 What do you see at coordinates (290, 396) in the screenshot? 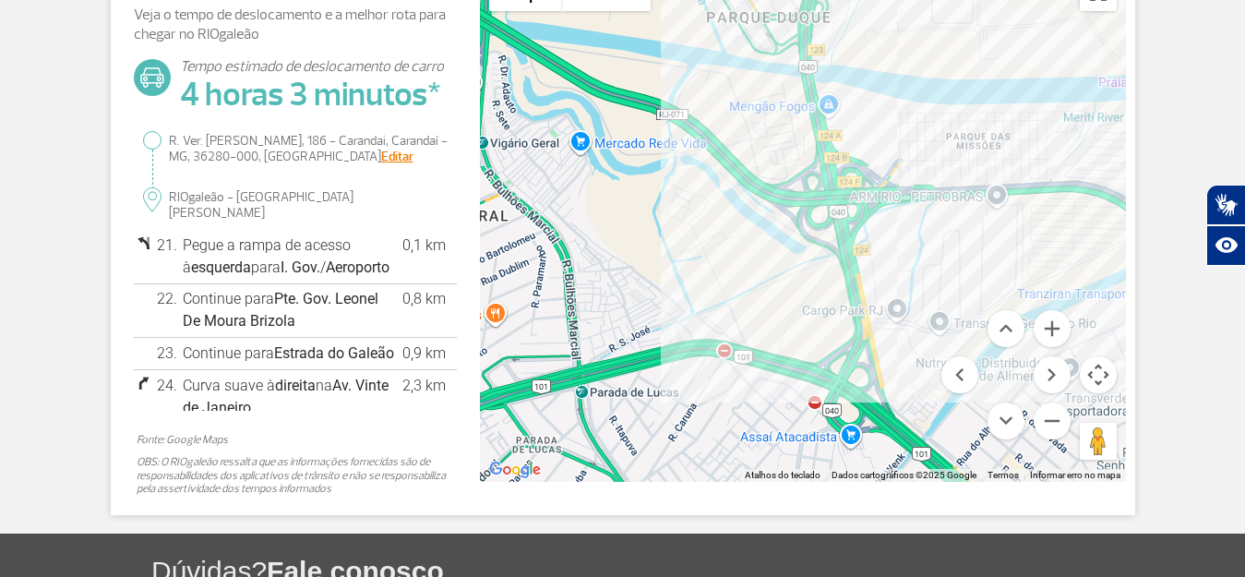
I see `td: Curva suave à na` at bounding box center [290, 396].